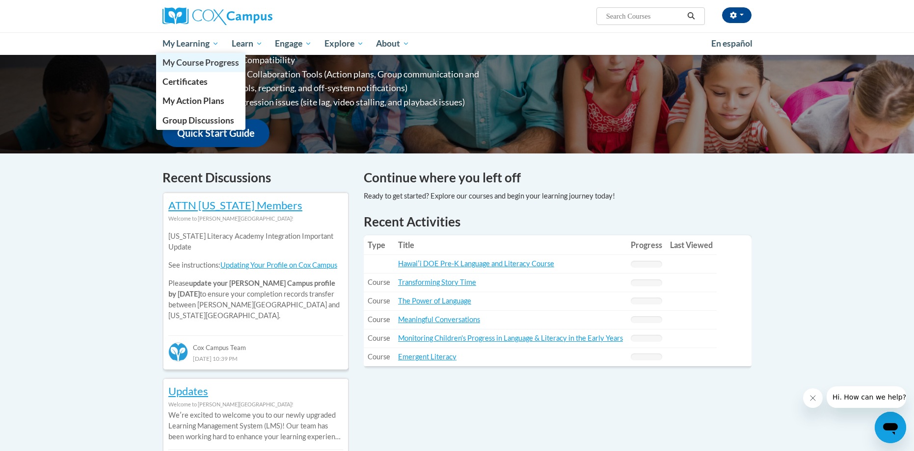  I want to click on img: Cox Campus, so click(217, 16).